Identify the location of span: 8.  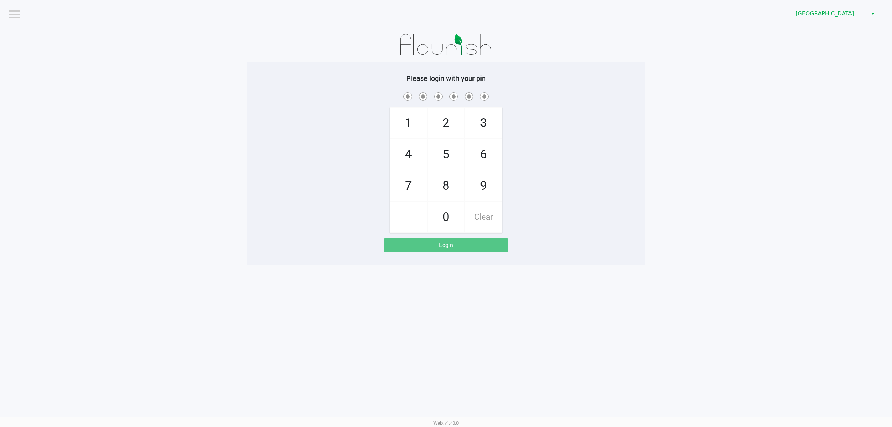
(446, 186).